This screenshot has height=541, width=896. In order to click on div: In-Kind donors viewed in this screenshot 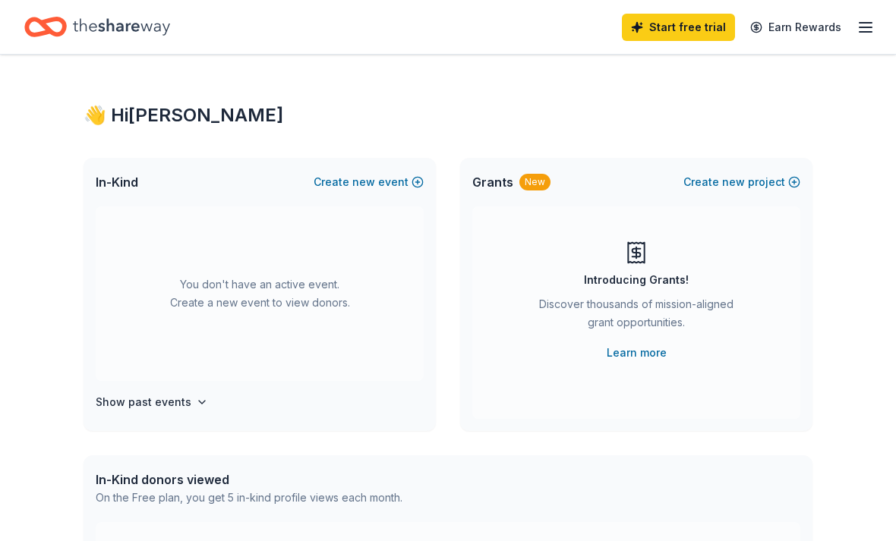, I will do `click(249, 480)`.